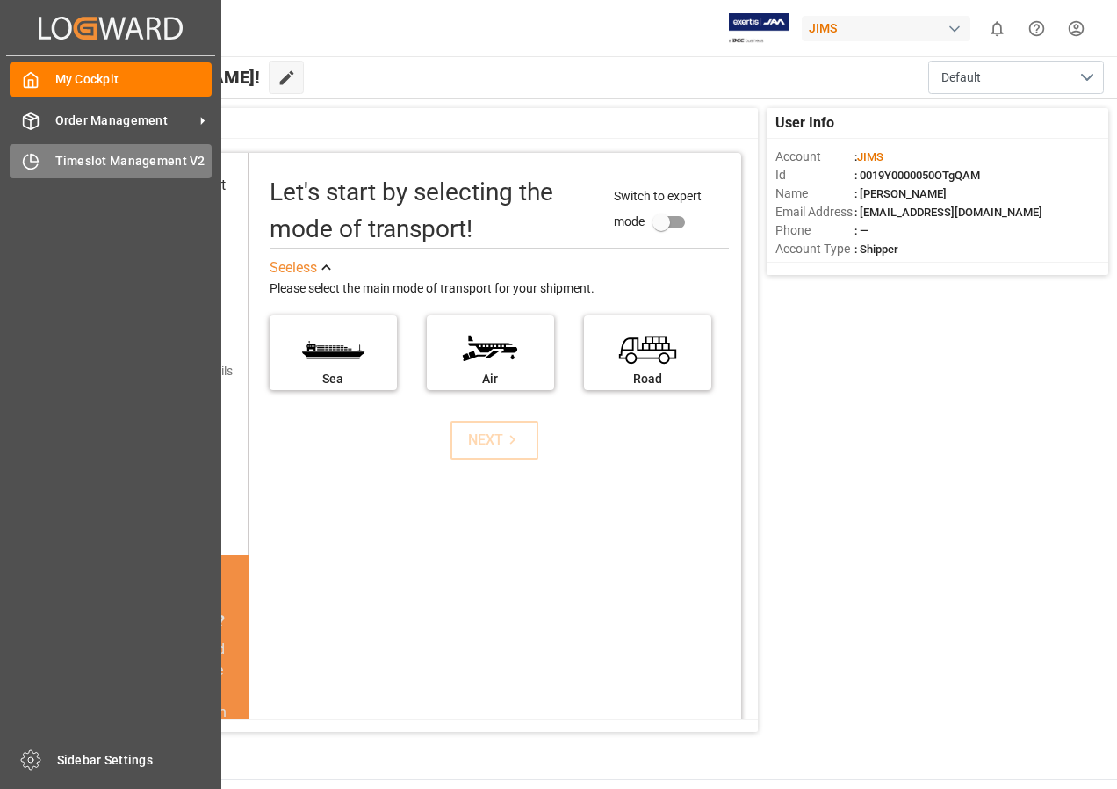 This screenshot has height=789, width=1117. I want to click on a: Timeslot Management V2, so click(111, 161).